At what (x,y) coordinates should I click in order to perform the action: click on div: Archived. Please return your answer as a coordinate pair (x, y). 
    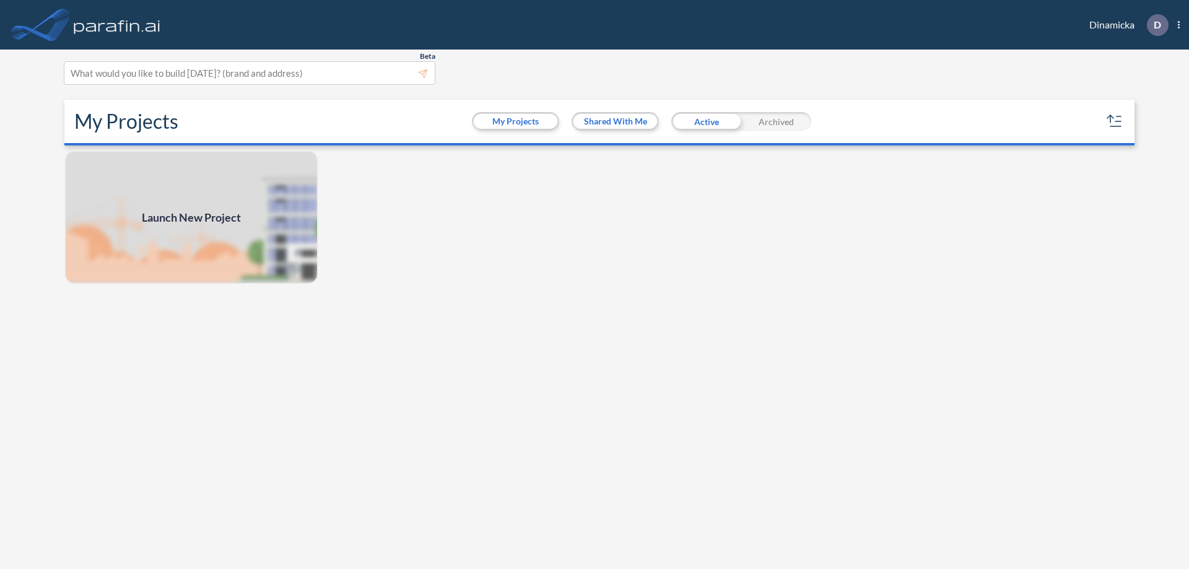
    Looking at the image, I should click on (776, 121).